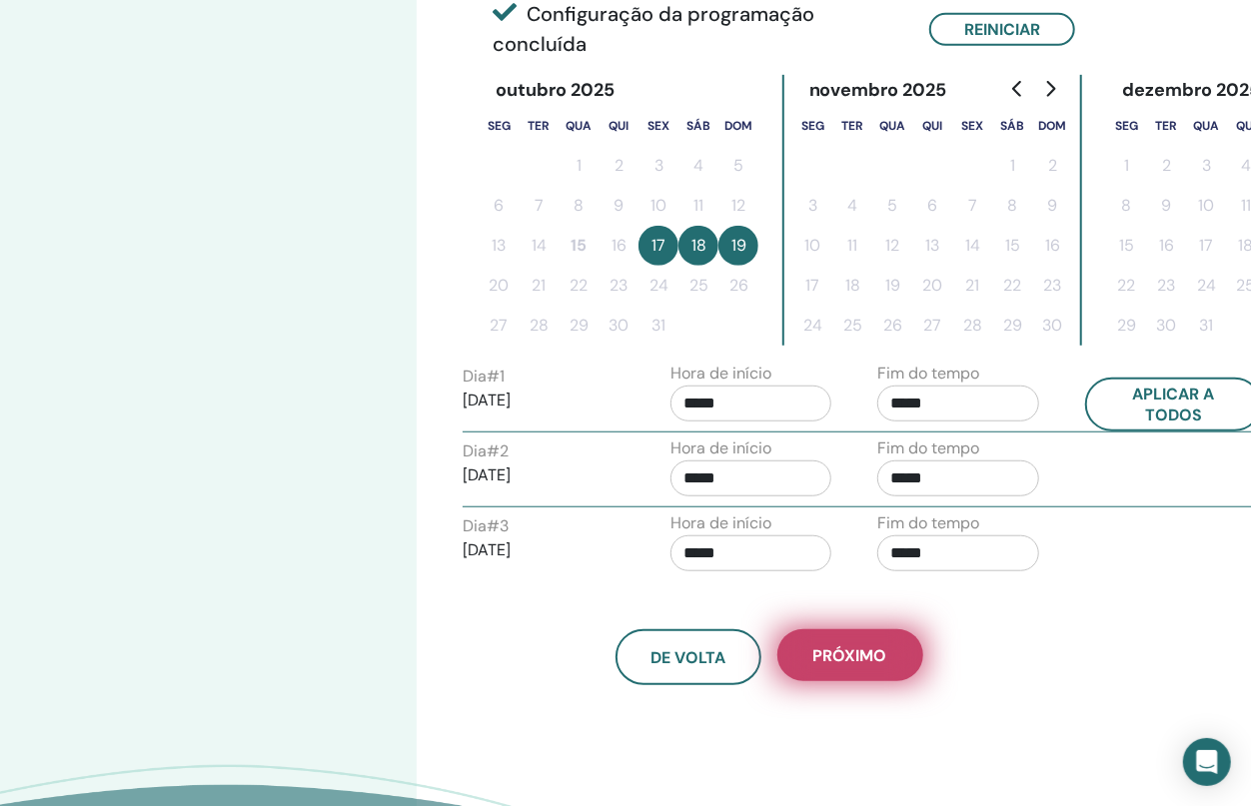  I want to click on span: De volta, so click(687, 657).